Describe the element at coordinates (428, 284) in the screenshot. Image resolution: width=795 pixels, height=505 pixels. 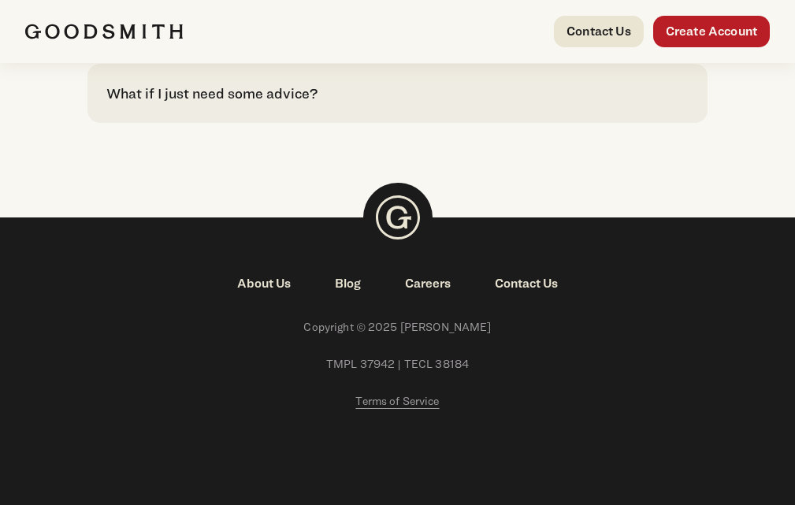
I see `a: Careers` at that location.